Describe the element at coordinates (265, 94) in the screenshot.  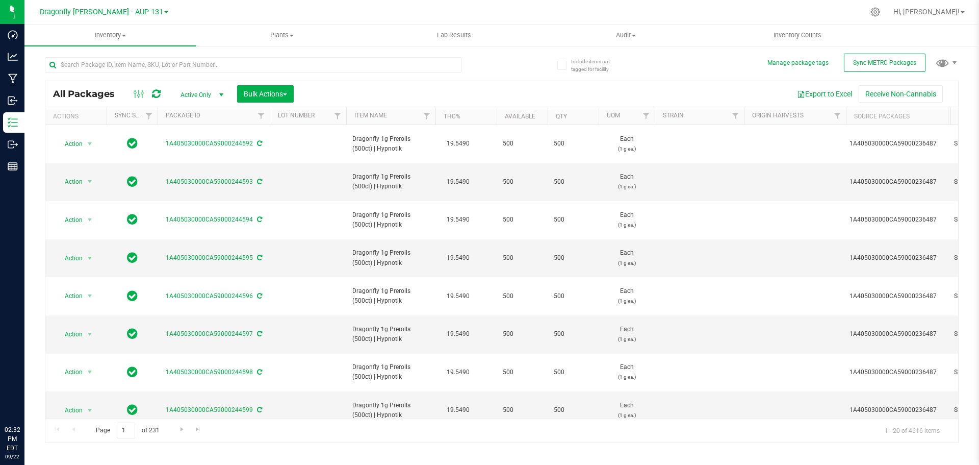
I see `span: Bulk Actions` at that location.